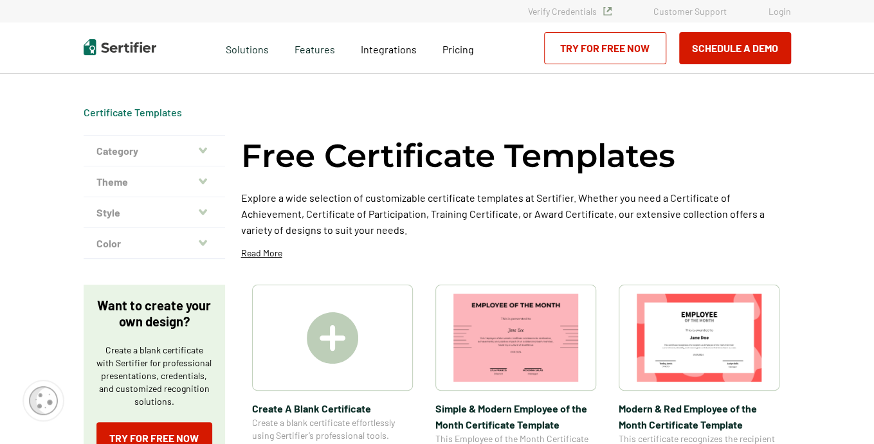 This screenshot has height=444, width=874. I want to click on a: Certificate Templates, so click(132, 112).